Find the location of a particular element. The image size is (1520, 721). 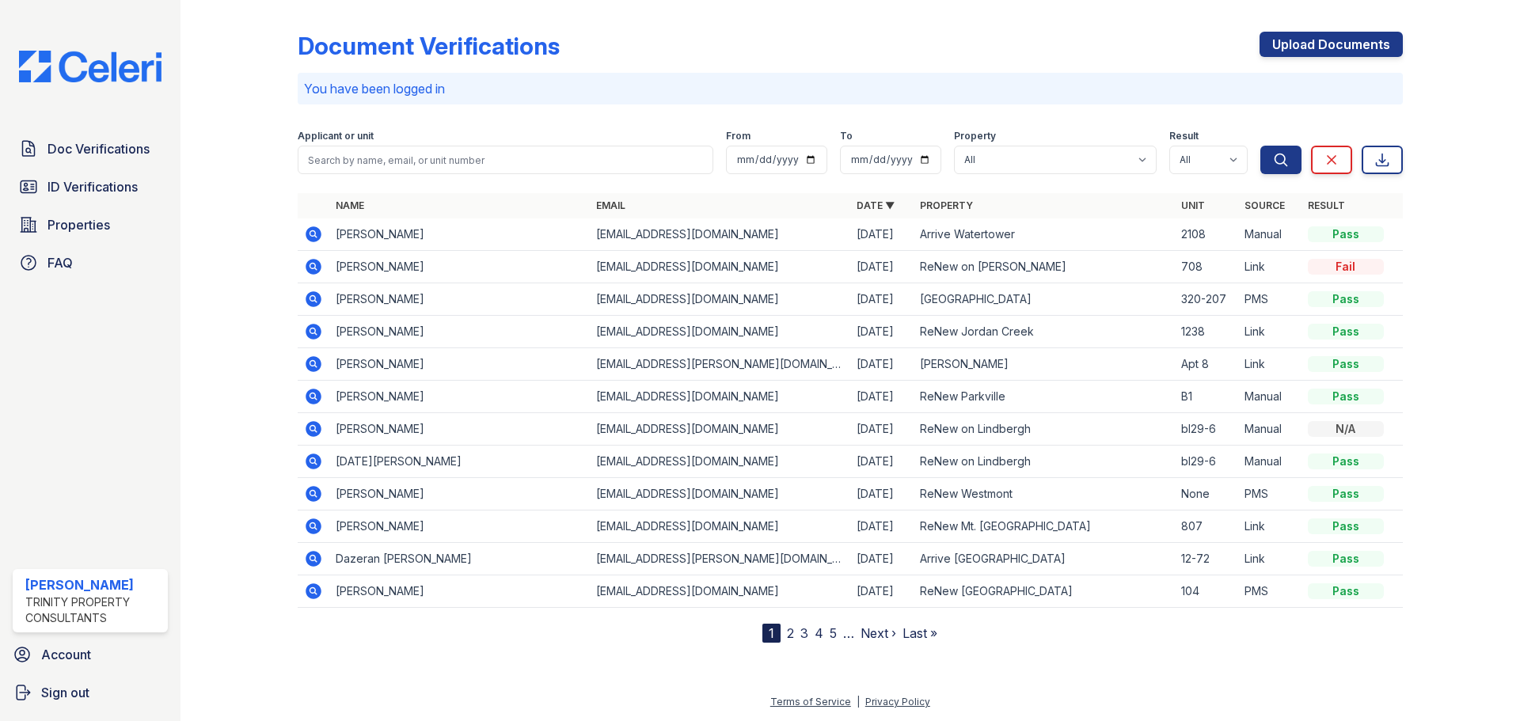

td: PMS is located at coordinates (1270, 299).